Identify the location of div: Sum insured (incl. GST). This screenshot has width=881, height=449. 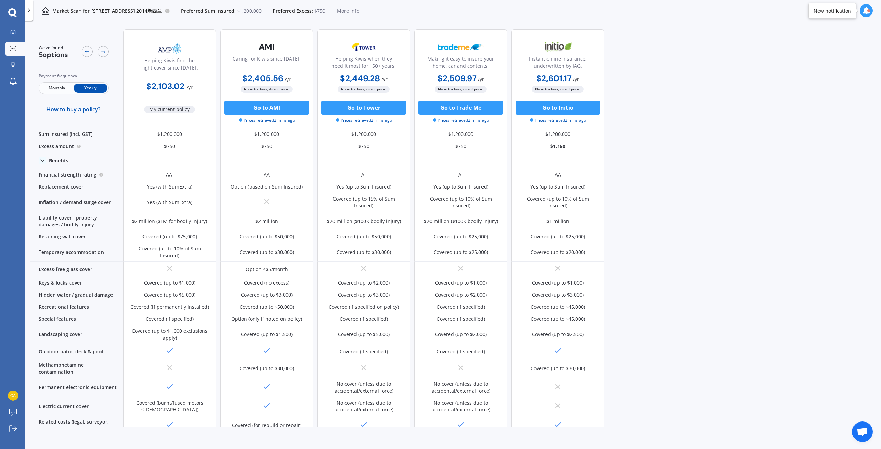
(77, 134).